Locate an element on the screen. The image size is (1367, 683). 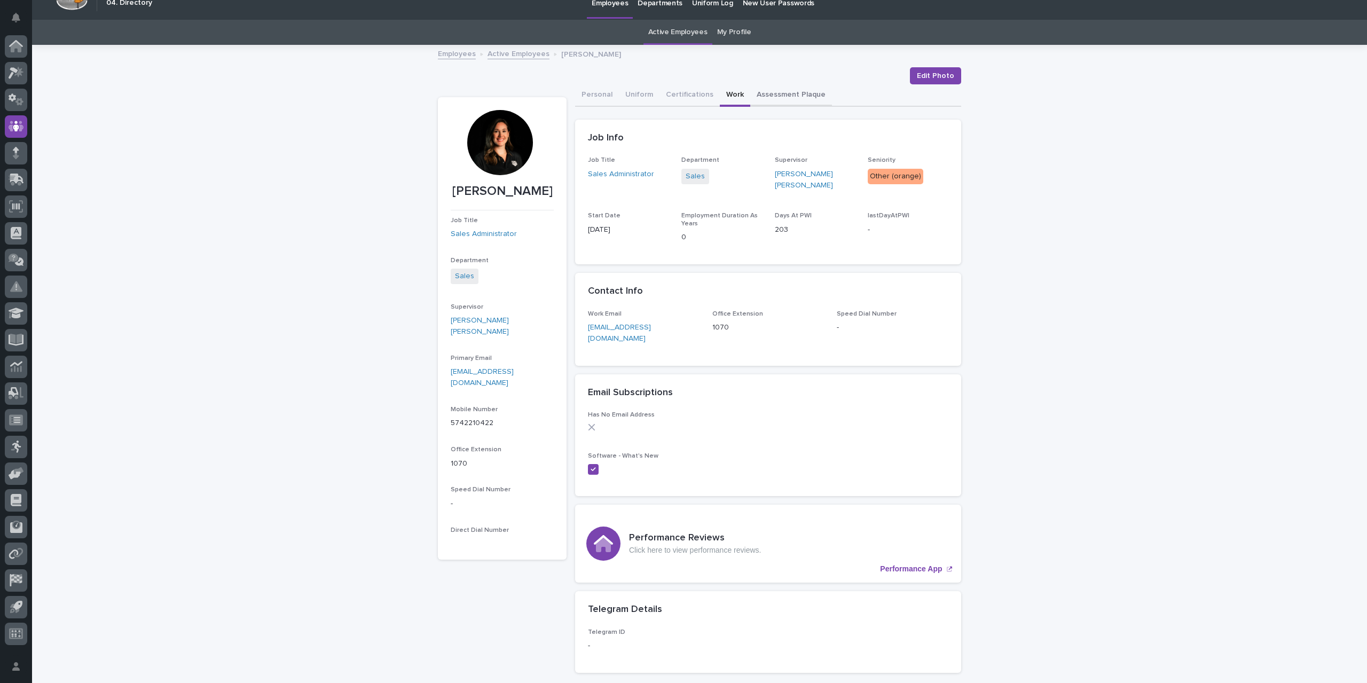
button: Uniform is located at coordinates (639, 96).